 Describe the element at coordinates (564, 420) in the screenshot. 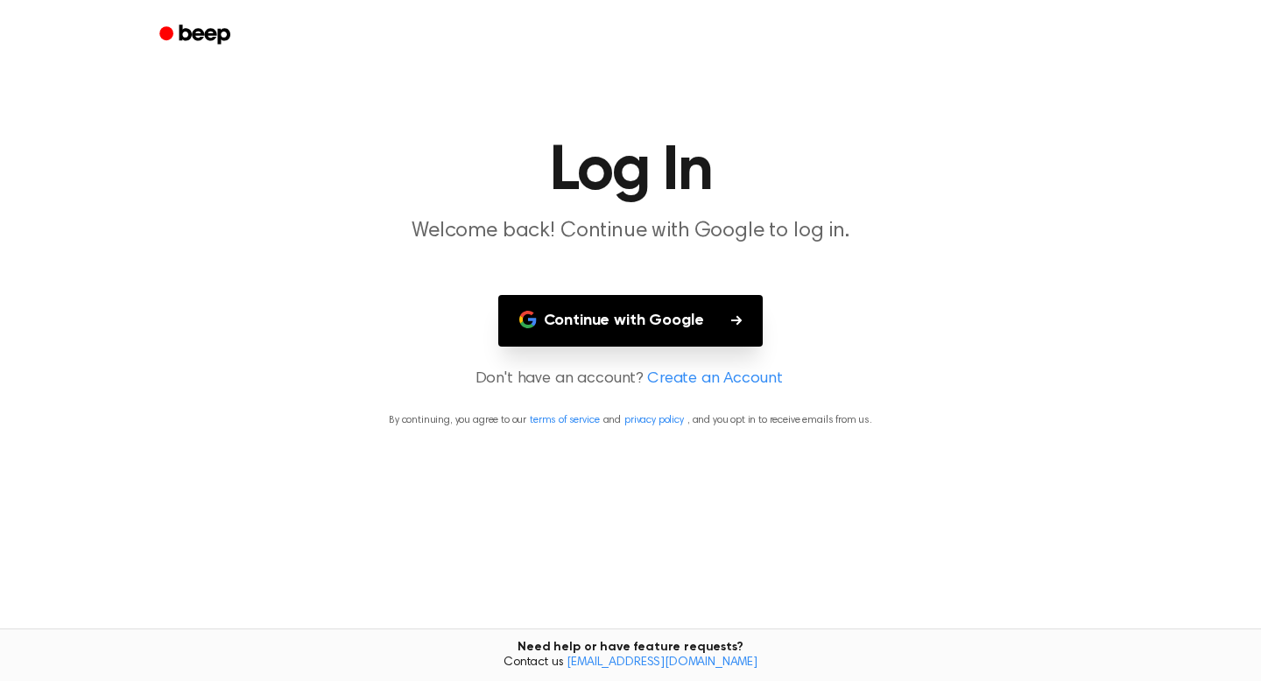

I see `a: terms of service` at that location.